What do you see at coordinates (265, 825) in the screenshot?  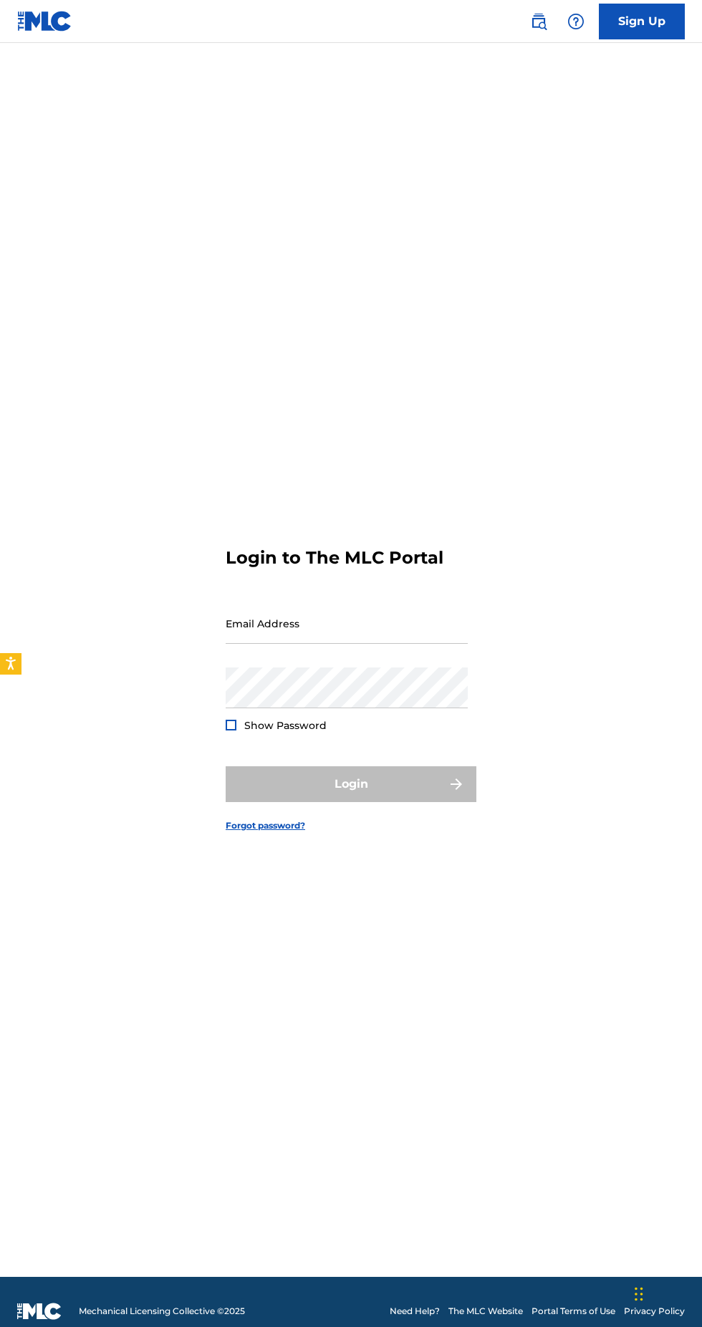 I see `a: Forgot password?` at bounding box center [265, 825].